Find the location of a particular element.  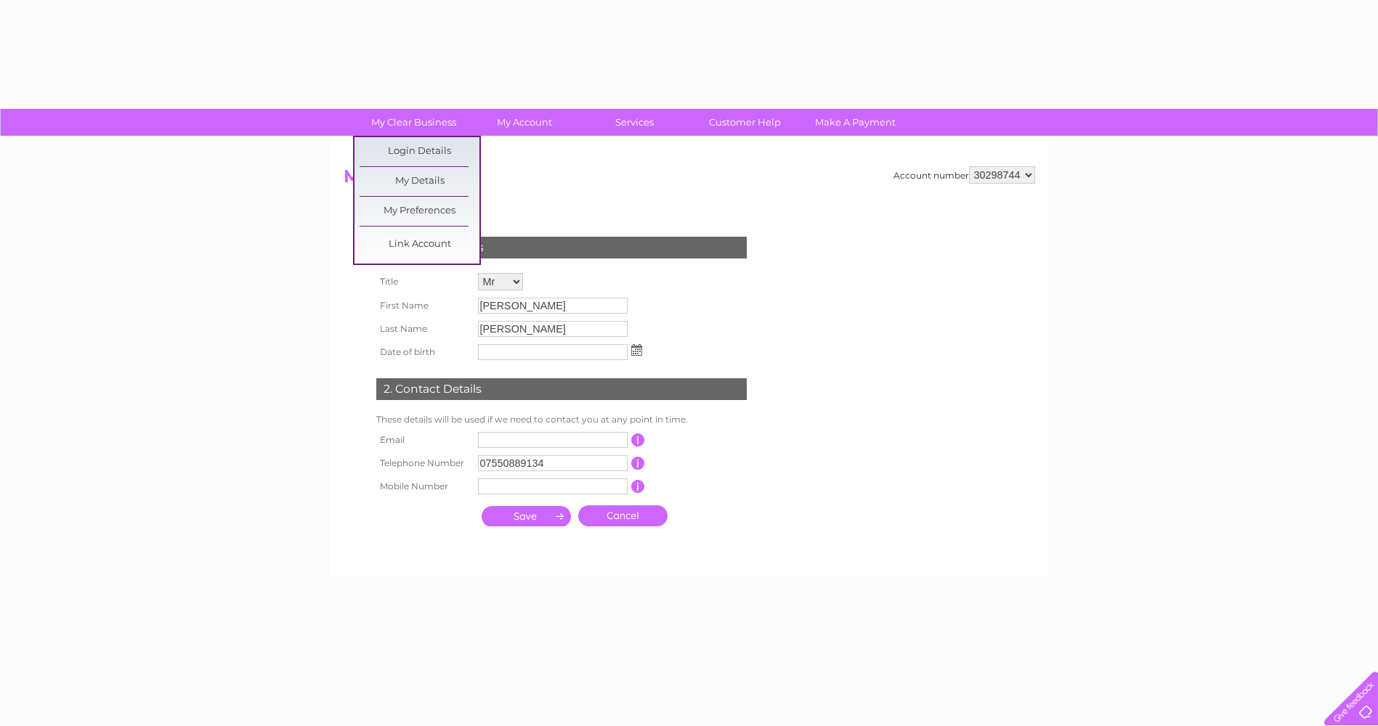

h2: My Details is located at coordinates (689, 180).